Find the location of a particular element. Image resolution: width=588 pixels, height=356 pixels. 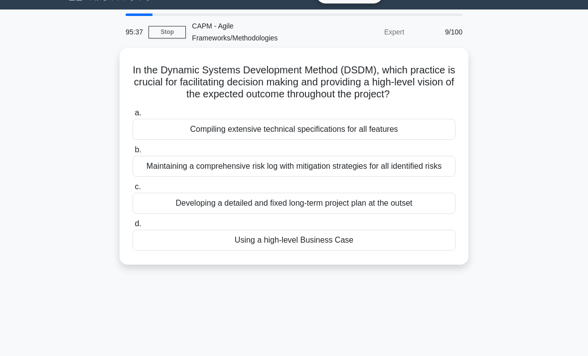

a: Stop is located at coordinates (167, 32).